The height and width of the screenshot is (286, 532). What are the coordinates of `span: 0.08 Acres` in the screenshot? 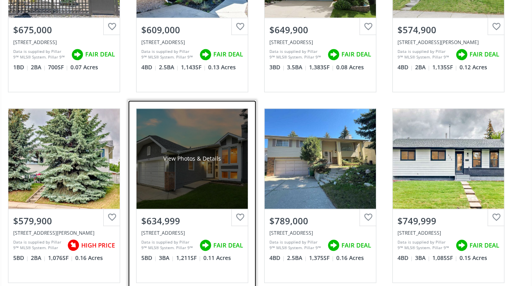 It's located at (350, 67).